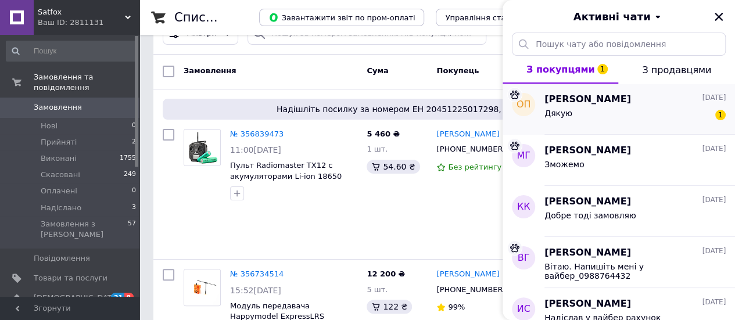  I want to click on span: ИС, so click(523, 309).